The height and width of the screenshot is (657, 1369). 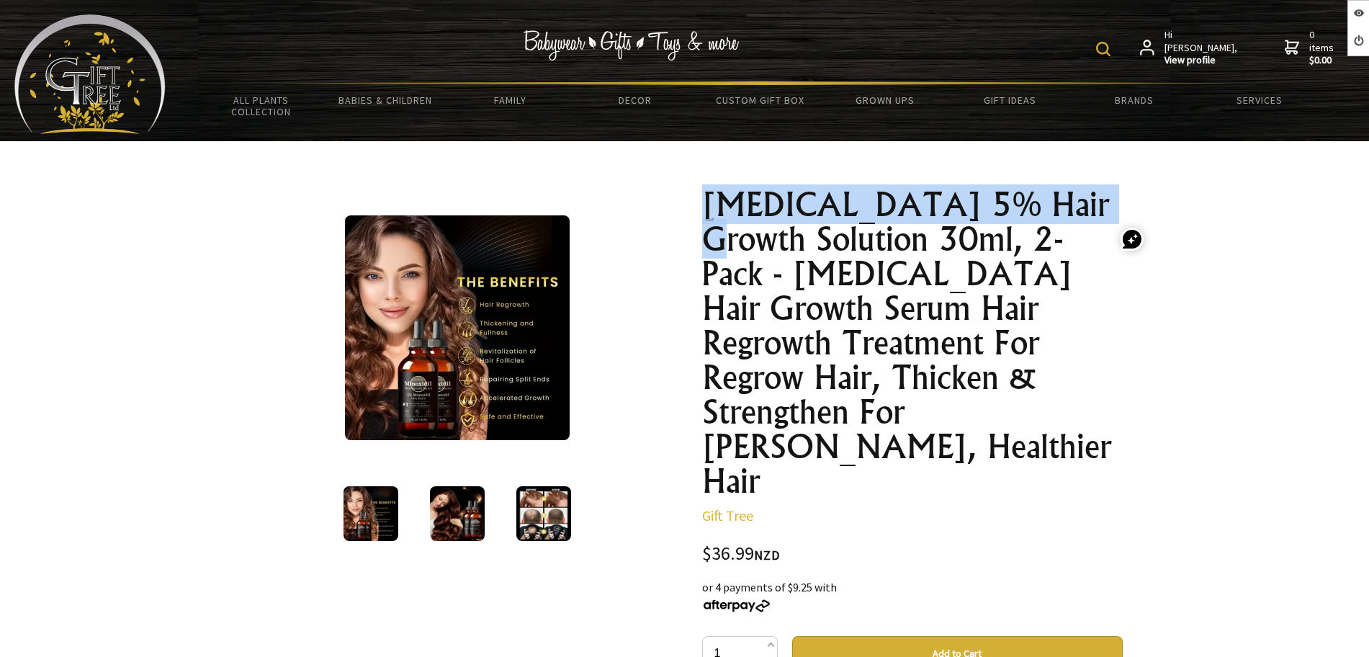 What do you see at coordinates (727, 515) in the screenshot?
I see `a: Gift Tree` at bounding box center [727, 515].